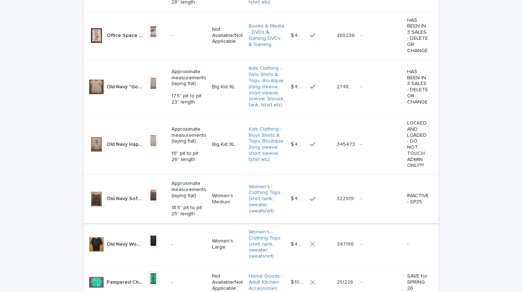 The width and height of the screenshot is (522, 292). What do you see at coordinates (189, 145) in the screenshot?
I see `p: Approximate measurements (laying flat): 19" pit to pit 26" length` at bounding box center [189, 145].